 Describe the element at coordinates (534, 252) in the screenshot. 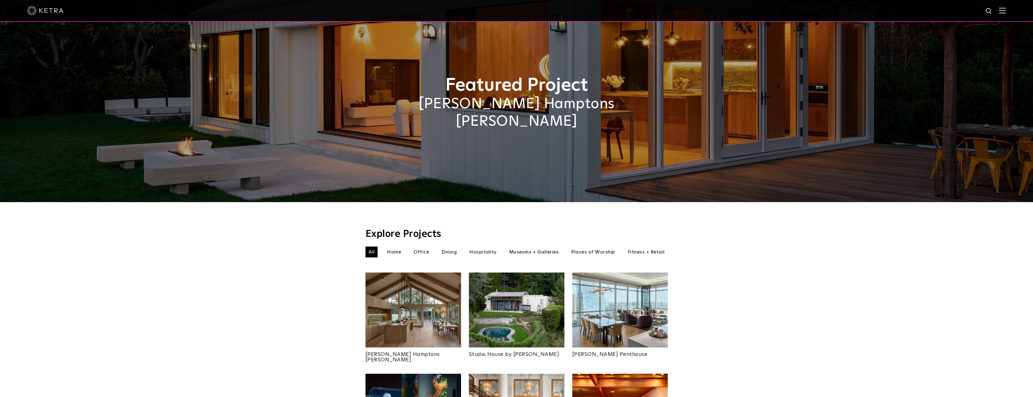

I see `li: Museums + Galleries` at that location.